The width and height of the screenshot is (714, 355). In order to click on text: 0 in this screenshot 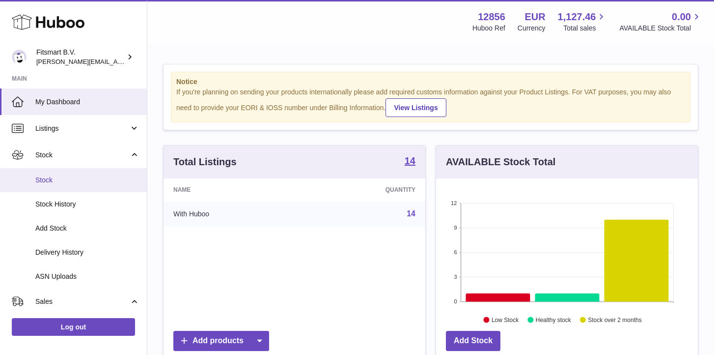, I will do `click(455, 301)`.